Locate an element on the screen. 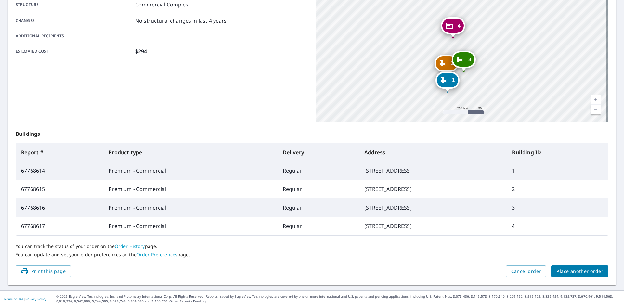  a: Current Level 17, Zoom Out is located at coordinates (596, 110).